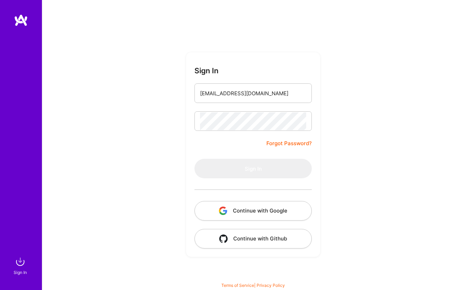 The height and width of the screenshot is (290, 464). I want to click on h3: Sign In, so click(206, 71).